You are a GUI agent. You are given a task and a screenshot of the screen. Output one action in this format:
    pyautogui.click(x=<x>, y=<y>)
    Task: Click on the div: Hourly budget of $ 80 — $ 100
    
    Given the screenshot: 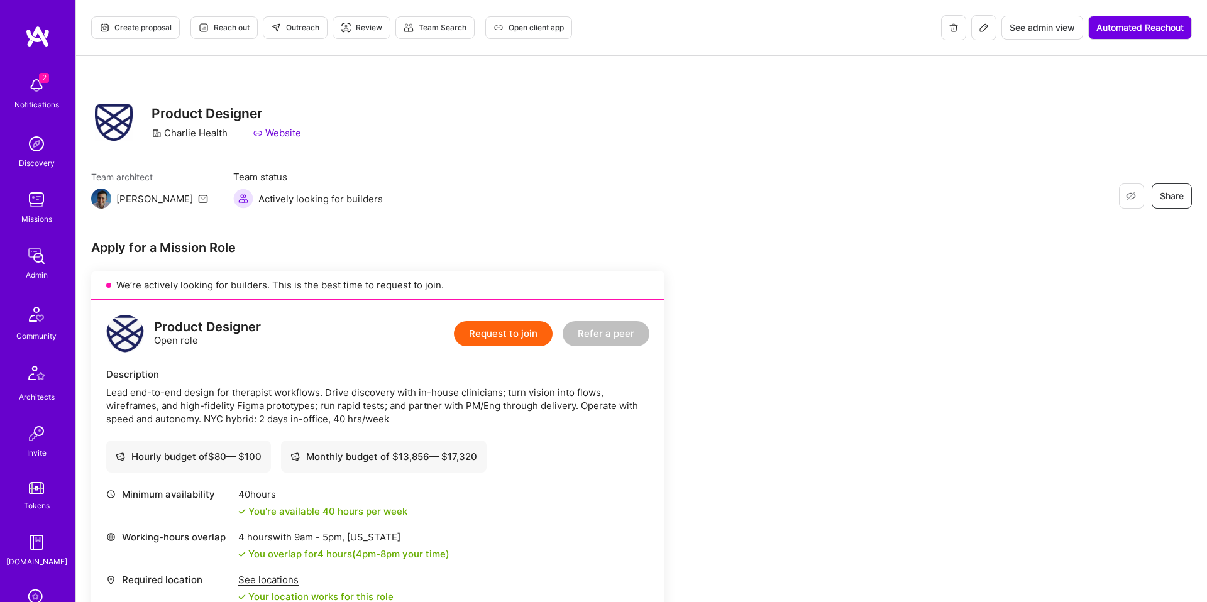 What is the action you would take?
    pyautogui.click(x=189, y=456)
    